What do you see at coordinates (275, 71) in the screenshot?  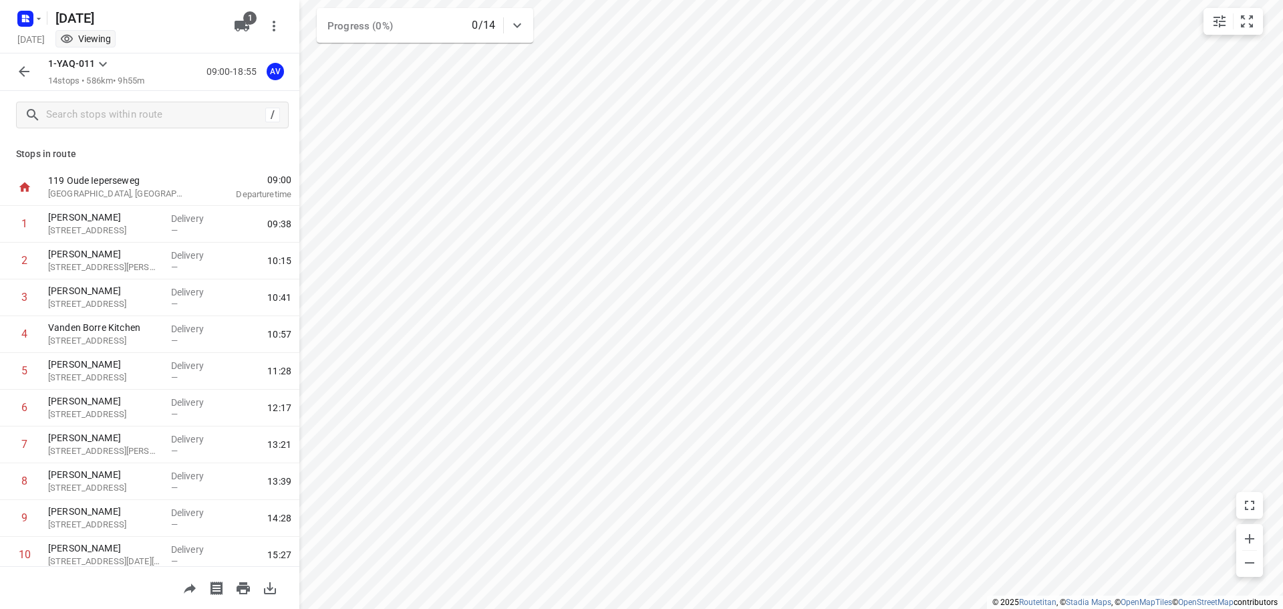 I see `span: Assigned to Axel Verzele` at bounding box center [275, 71].